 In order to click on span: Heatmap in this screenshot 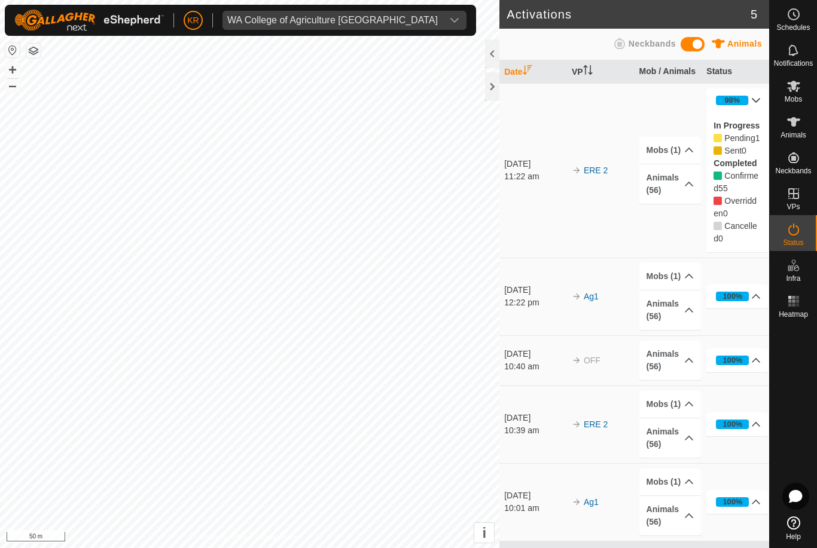, I will do `click(793, 315)`.